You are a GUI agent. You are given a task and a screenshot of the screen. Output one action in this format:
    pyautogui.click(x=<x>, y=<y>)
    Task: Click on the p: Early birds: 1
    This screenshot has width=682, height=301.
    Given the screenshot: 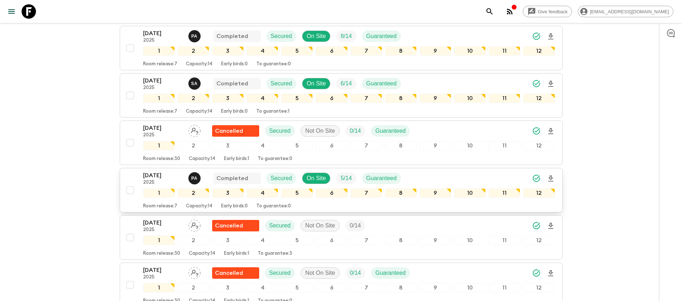 What is the action you would take?
    pyautogui.click(x=236, y=254)
    